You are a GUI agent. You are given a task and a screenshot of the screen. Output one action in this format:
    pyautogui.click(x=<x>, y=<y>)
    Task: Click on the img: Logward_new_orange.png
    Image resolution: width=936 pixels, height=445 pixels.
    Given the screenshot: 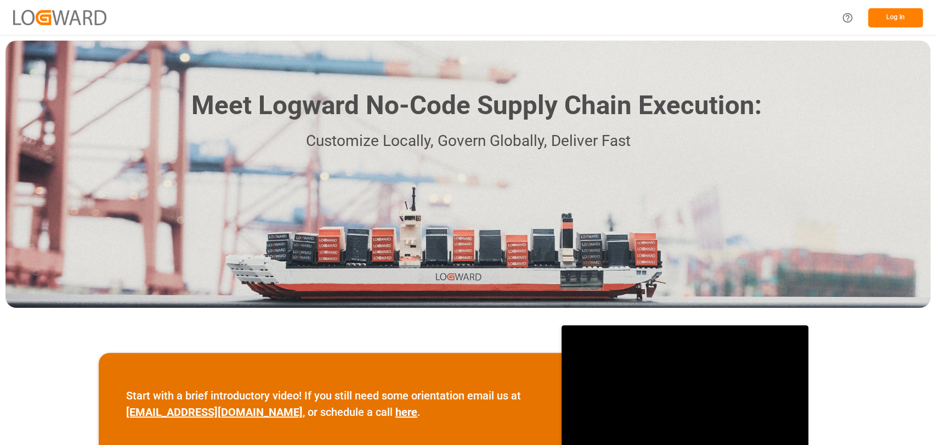 What is the action you would take?
    pyautogui.click(x=60, y=17)
    